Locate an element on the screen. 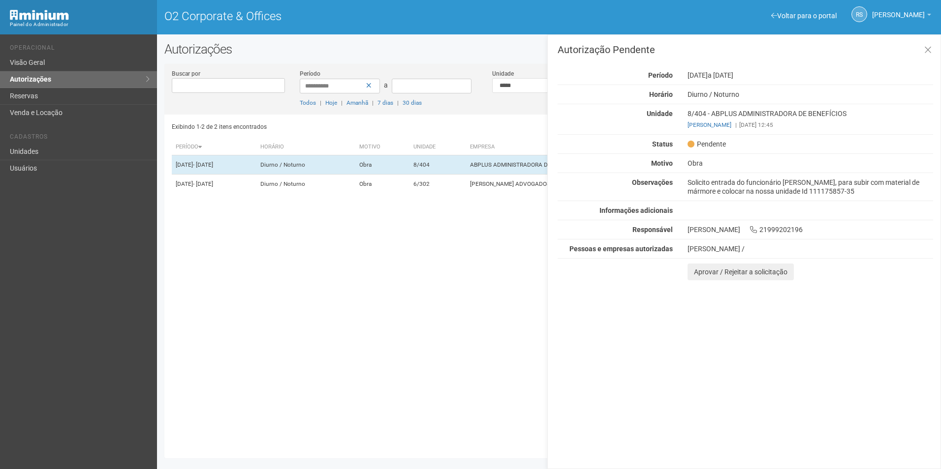 This screenshot has width=941, height=469. strong: Horário is located at coordinates (661, 94).